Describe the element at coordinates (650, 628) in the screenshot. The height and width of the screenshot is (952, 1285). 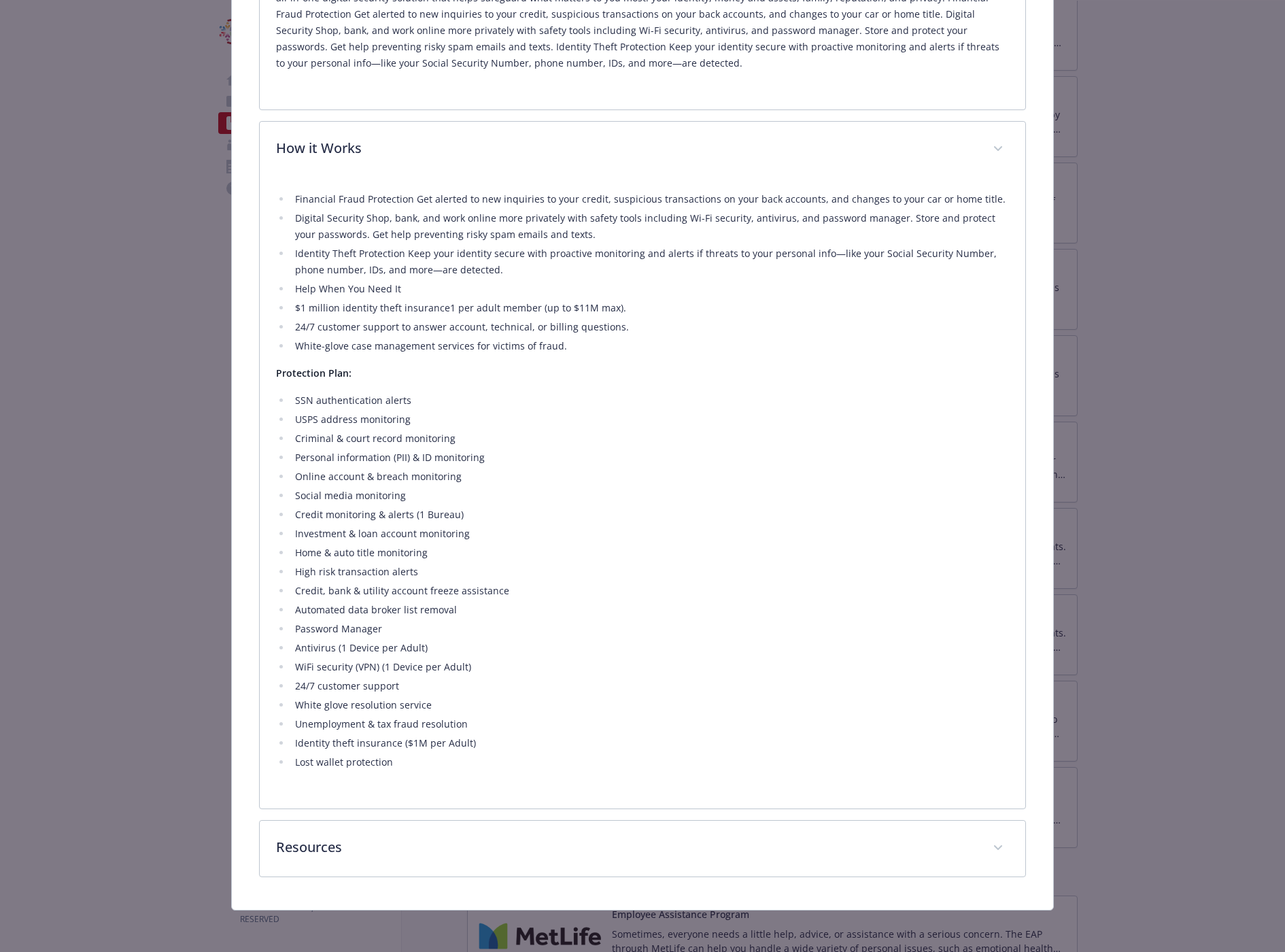
I see `li: Password Manager` at that location.